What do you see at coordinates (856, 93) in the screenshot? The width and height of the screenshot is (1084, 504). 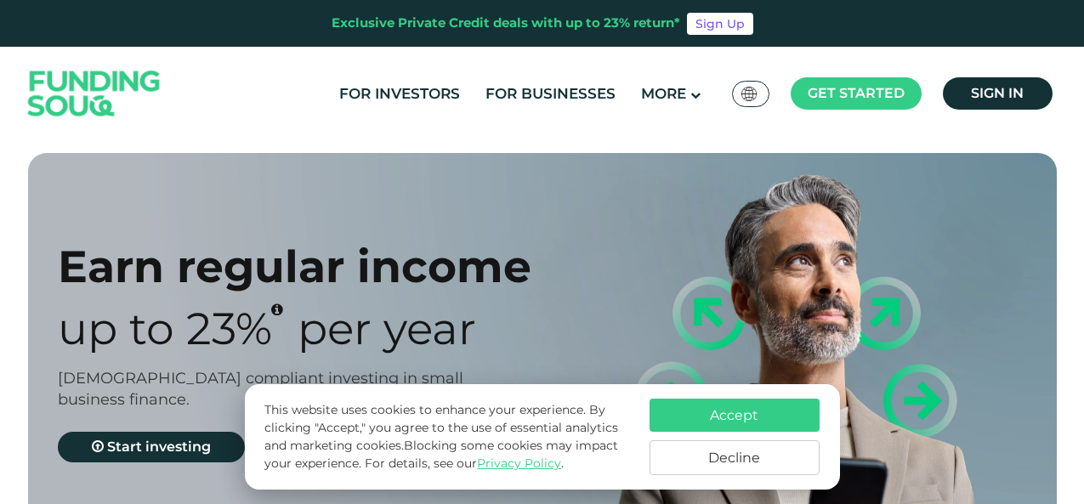 I see `span: Get started` at bounding box center [856, 93].